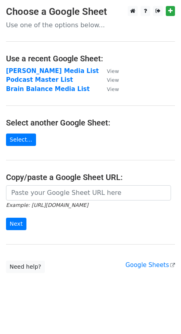  What do you see at coordinates (91, 25) in the screenshot?
I see `p: Use one of the options below...` at bounding box center [91, 25].